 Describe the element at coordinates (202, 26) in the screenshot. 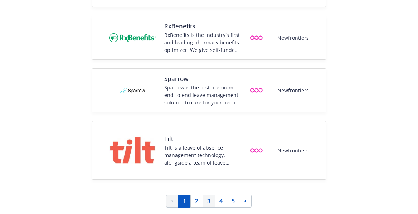

I see `span: RxBenefits` at that location.